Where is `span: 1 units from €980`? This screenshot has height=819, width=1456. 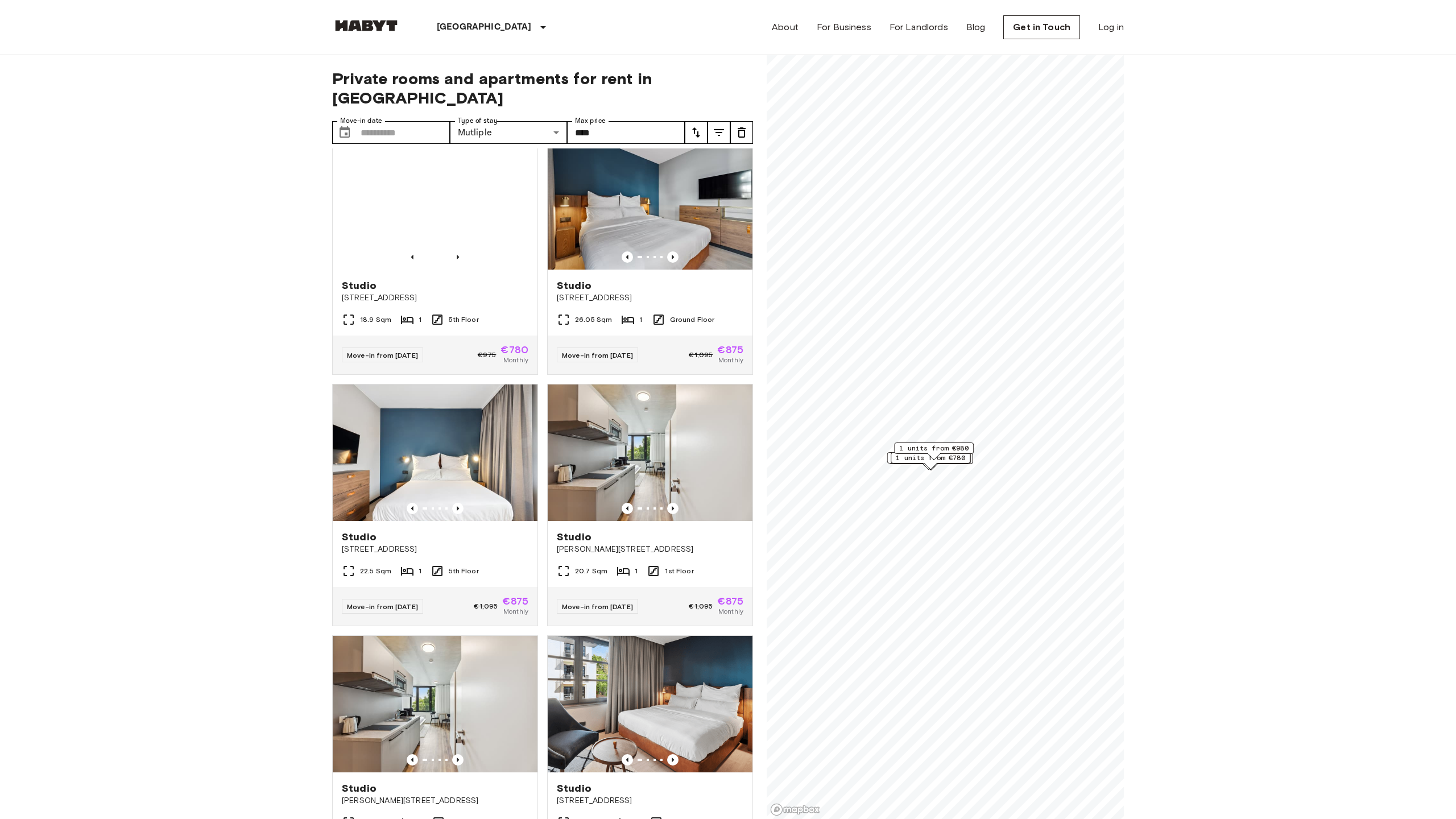
span: 1 units from €980 is located at coordinates (934, 448).